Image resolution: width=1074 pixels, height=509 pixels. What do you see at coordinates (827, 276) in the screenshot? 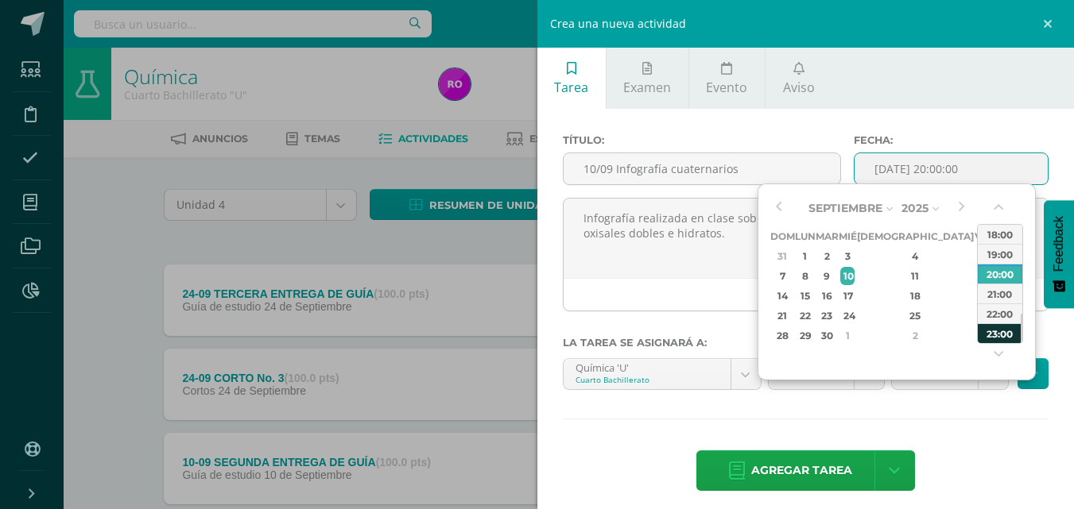
I see `div: 9` at bounding box center [827, 276].